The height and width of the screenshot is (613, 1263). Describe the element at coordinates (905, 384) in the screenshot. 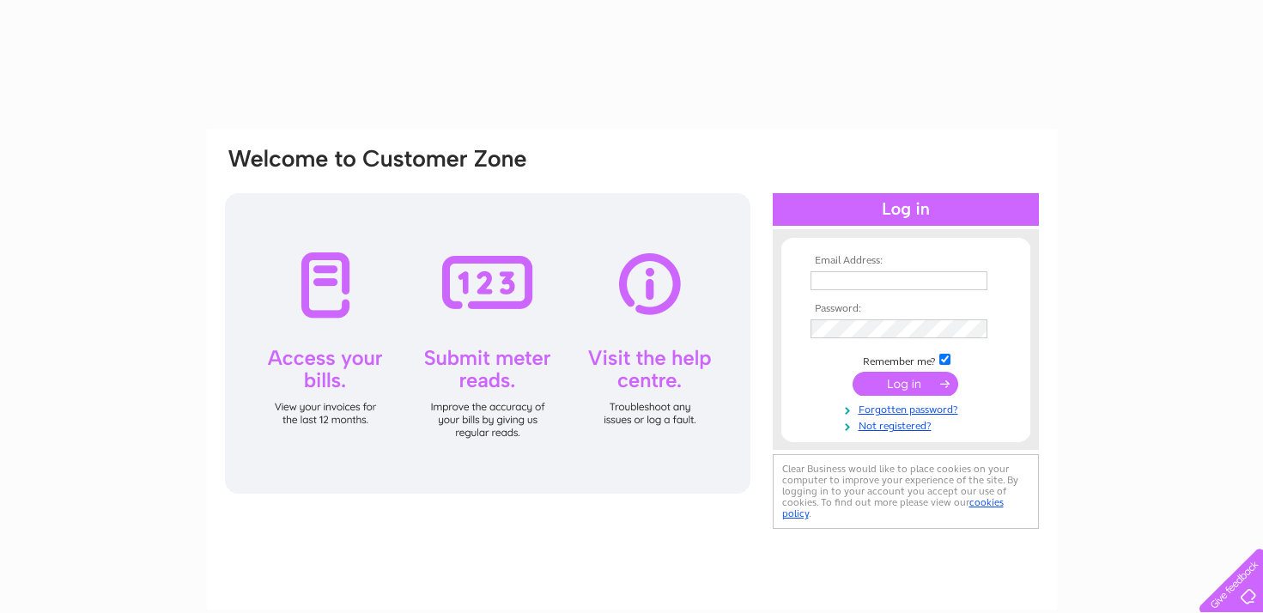

I see `input: Submit` at that location.